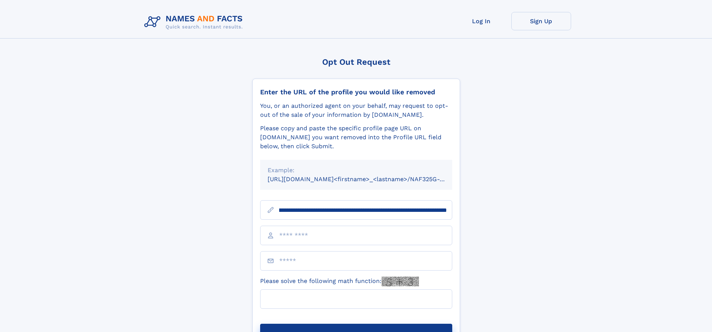  Describe the element at coordinates (482, 21) in the screenshot. I see `a: Log In` at that location.